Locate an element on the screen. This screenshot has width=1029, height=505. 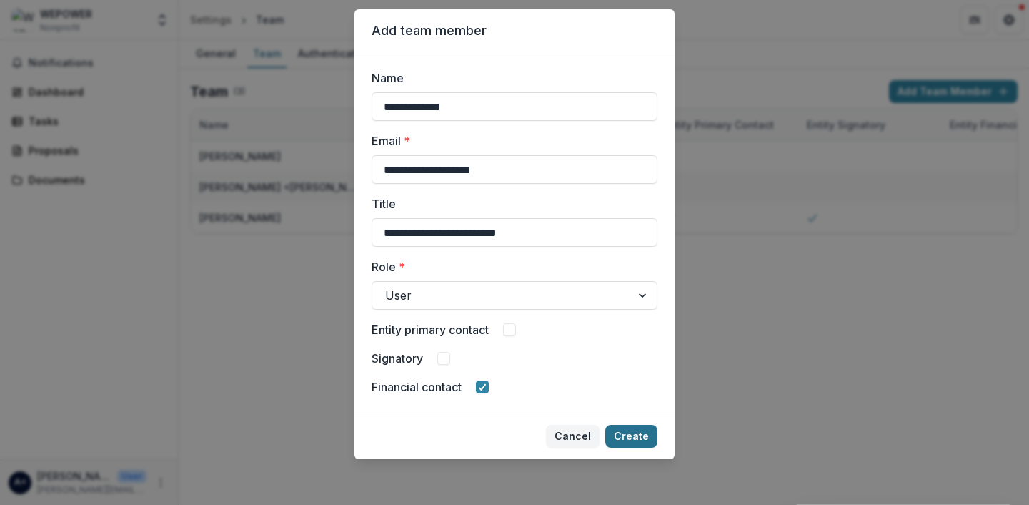
label: Title is located at coordinates (510, 204).